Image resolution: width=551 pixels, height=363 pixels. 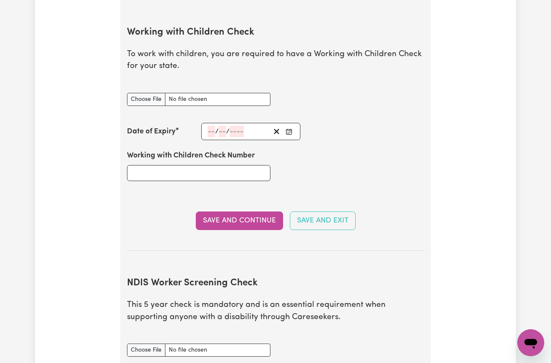 I want to click on label: Date of Expiry, so click(x=151, y=132).